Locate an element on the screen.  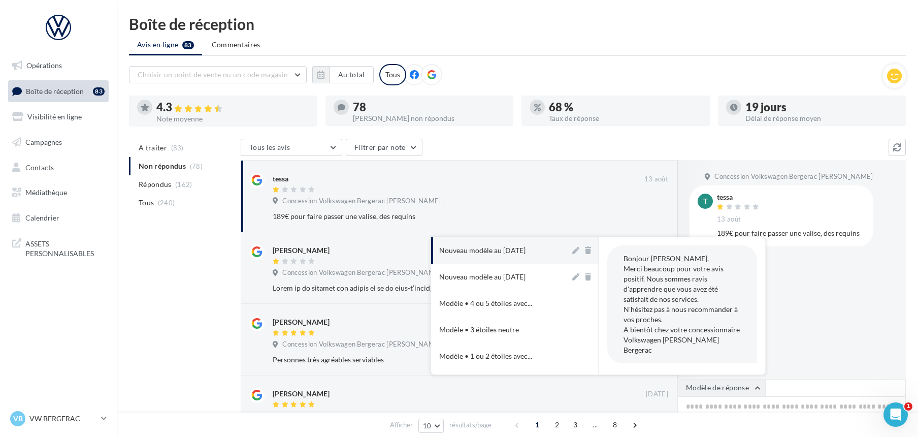
span: VB is located at coordinates (18, 419).